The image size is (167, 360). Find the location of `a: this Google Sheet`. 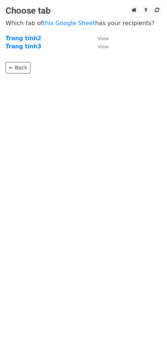

a: this Google Sheet is located at coordinates (69, 23).